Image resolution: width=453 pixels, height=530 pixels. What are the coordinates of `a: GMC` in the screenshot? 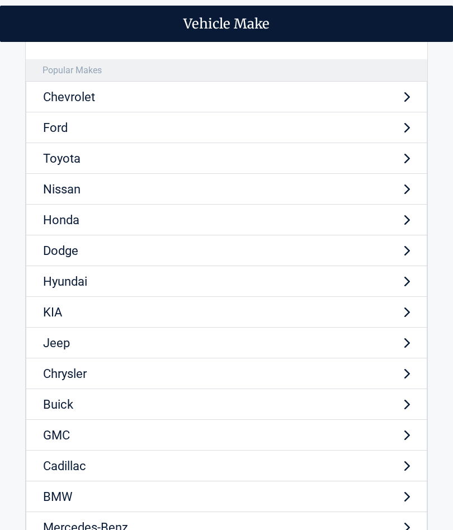 It's located at (227, 435).